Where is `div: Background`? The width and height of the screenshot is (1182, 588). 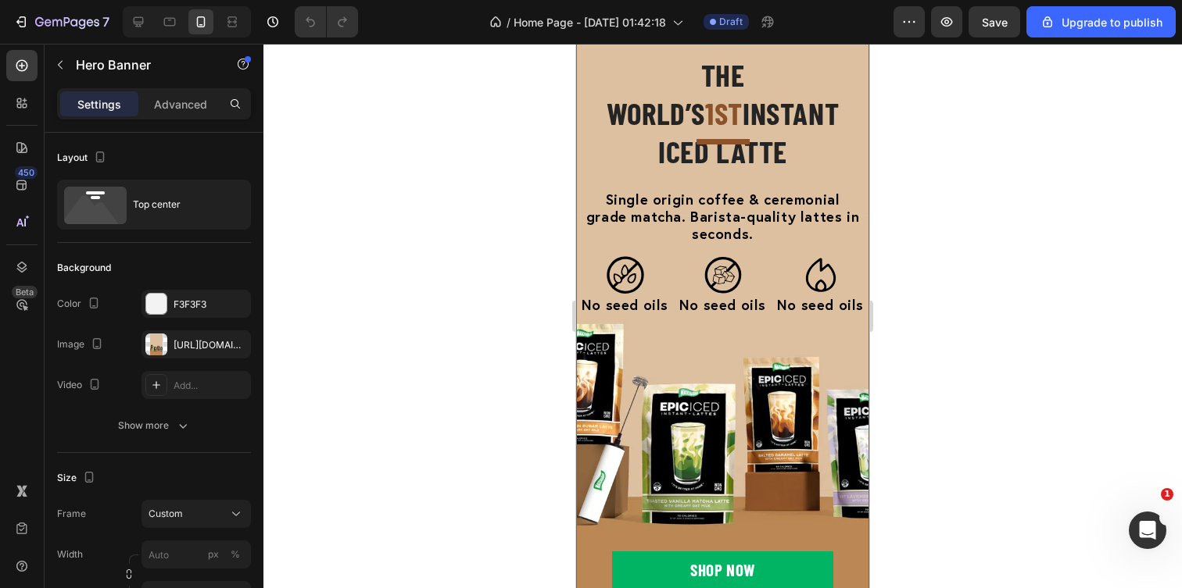
div: Background is located at coordinates (84, 268).